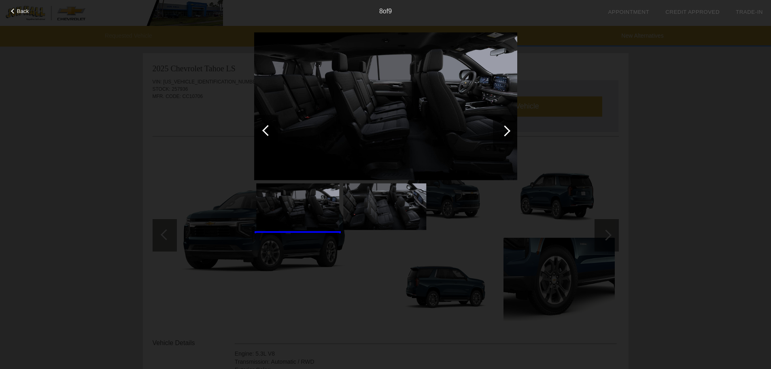 The image size is (771, 369). What do you see at coordinates (390, 11) in the screenshot?
I see `span: 9` at bounding box center [390, 11].